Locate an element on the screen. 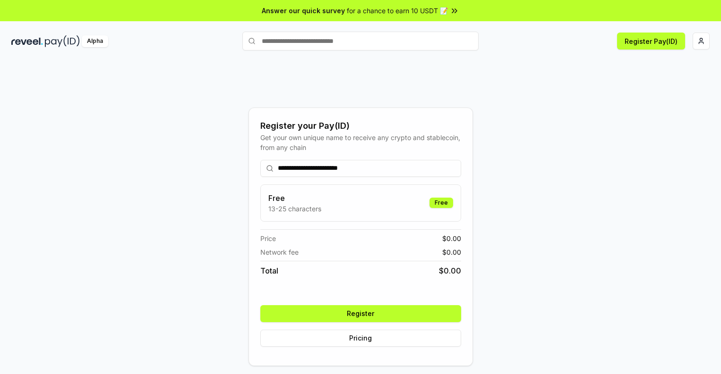  span: Total is located at coordinates (269, 271).